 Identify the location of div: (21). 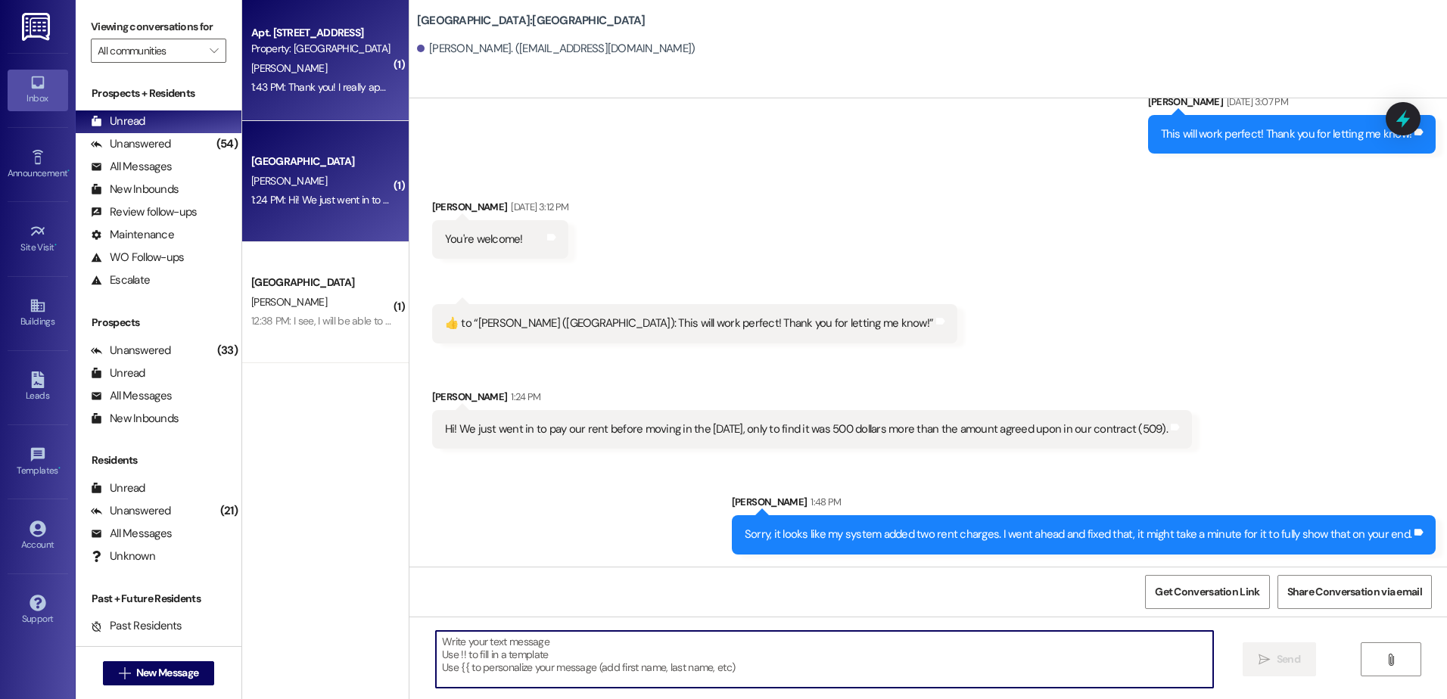
(229, 511).